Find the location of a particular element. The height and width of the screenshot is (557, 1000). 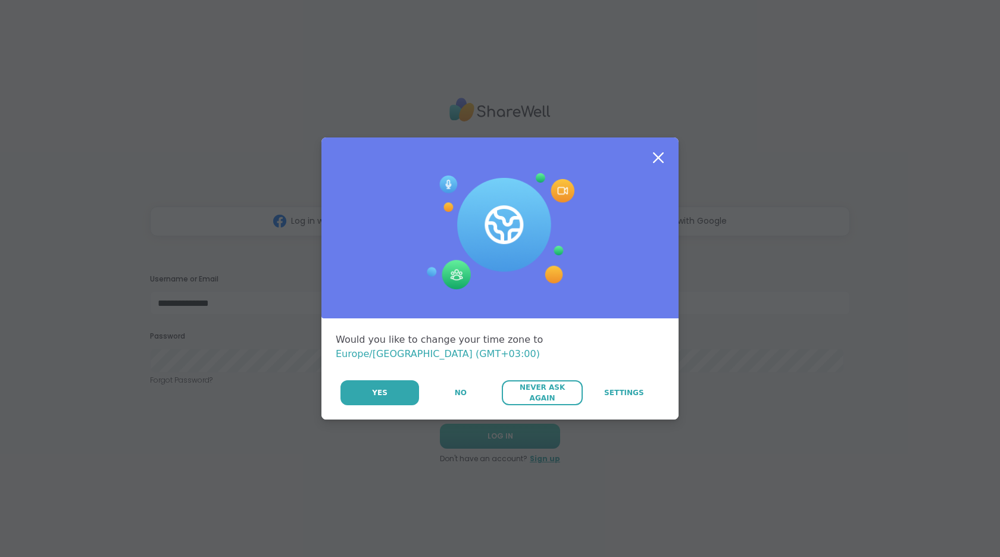

button: Never Ask Again is located at coordinates (541, 393).